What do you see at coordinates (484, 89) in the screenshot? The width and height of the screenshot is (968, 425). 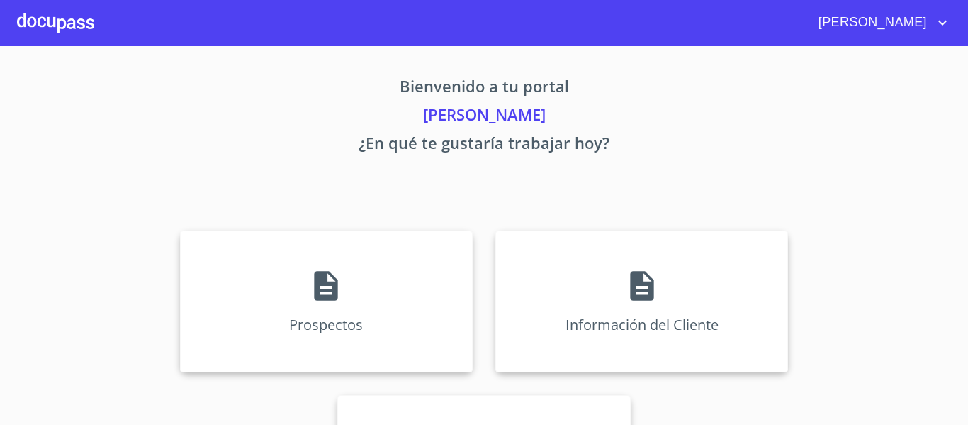 I see `p: Bienvenido a tu portal` at bounding box center [484, 89].